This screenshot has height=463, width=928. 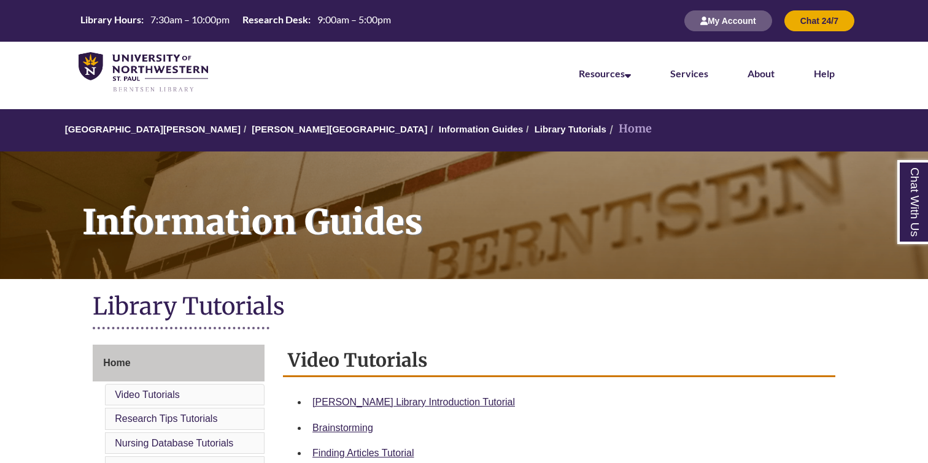 What do you see at coordinates (179, 363) in the screenshot?
I see `a: Home` at bounding box center [179, 363].